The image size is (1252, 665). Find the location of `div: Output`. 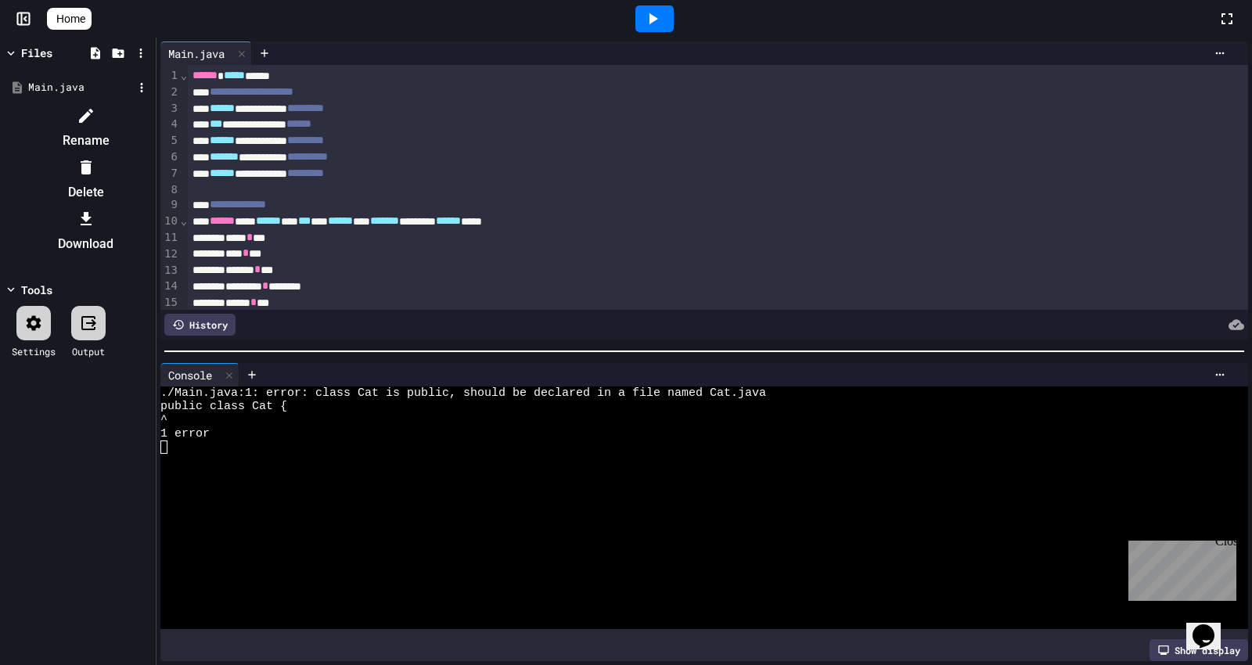

div: Output is located at coordinates (88, 351).